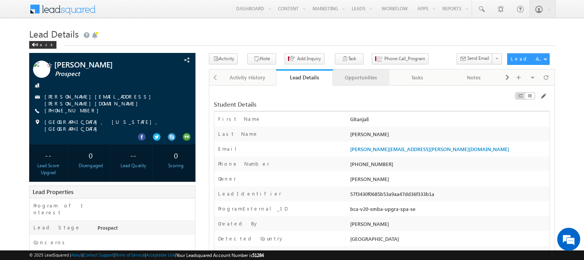 The width and height of the screenshot is (584, 260). I want to click on a: Opportunities, so click(361, 78).